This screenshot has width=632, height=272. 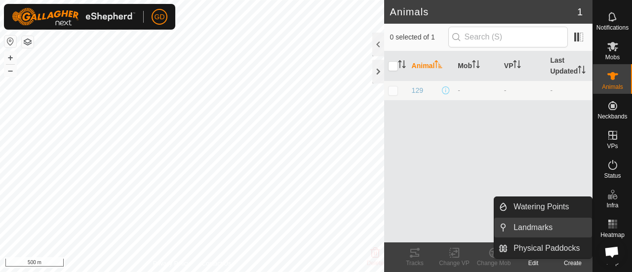 What do you see at coordinates (415, 263) in the screenshot?
I see `div: Tracks` at bounding box center [415, 263].